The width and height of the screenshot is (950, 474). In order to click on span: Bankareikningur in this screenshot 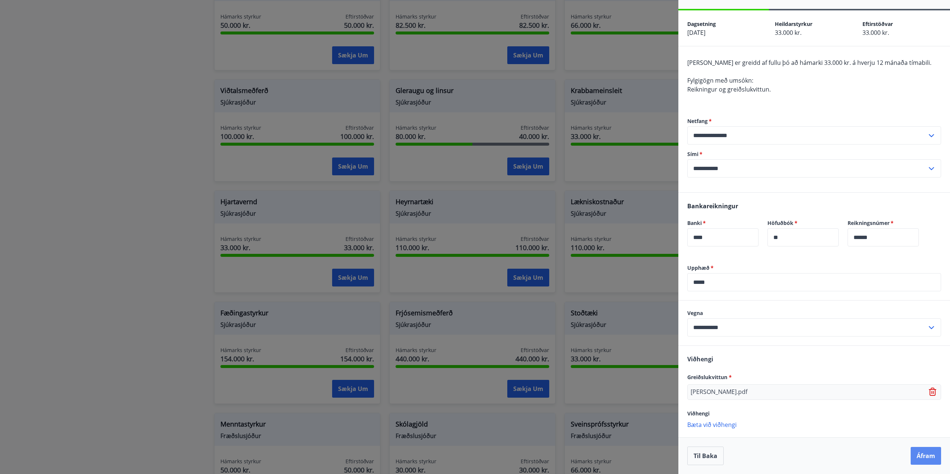, I will do `click(712, 206)`.